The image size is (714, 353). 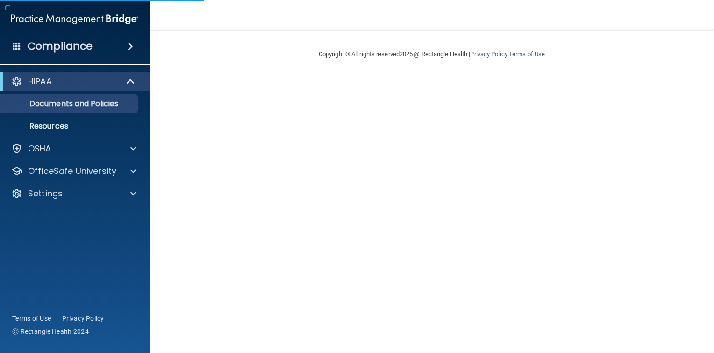 What do you see at coordinates (40, 81) in the screenshot?
I see `p: HIPAA` at bounding box center [40, 81].